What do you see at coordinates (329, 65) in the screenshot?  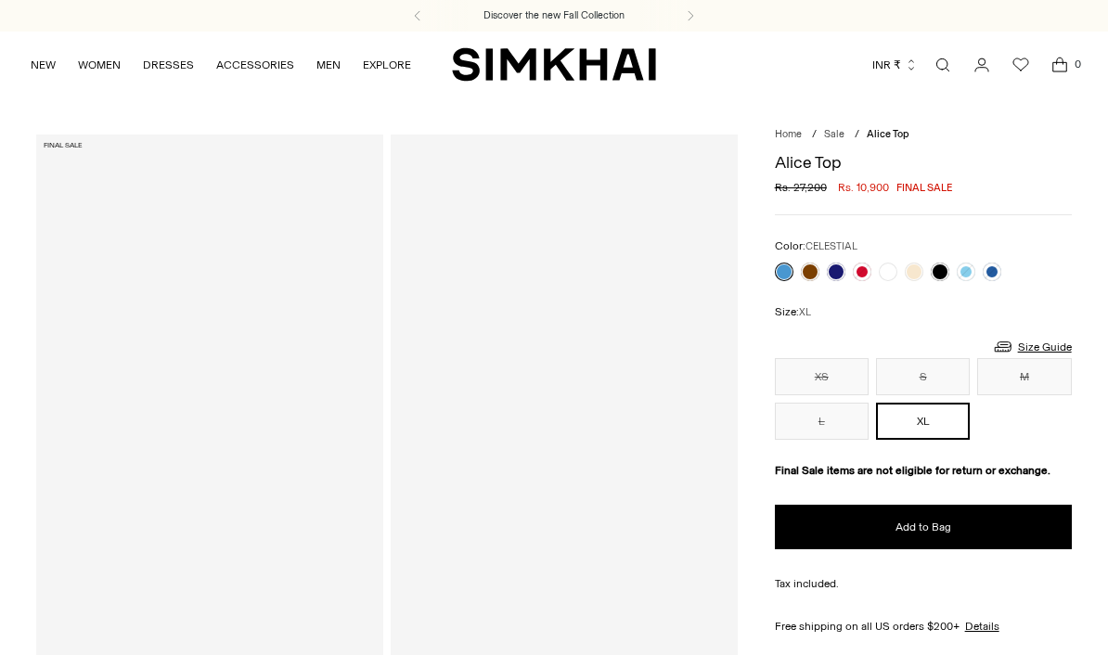 I see `a: MEN` at bounding box center [329, 65].